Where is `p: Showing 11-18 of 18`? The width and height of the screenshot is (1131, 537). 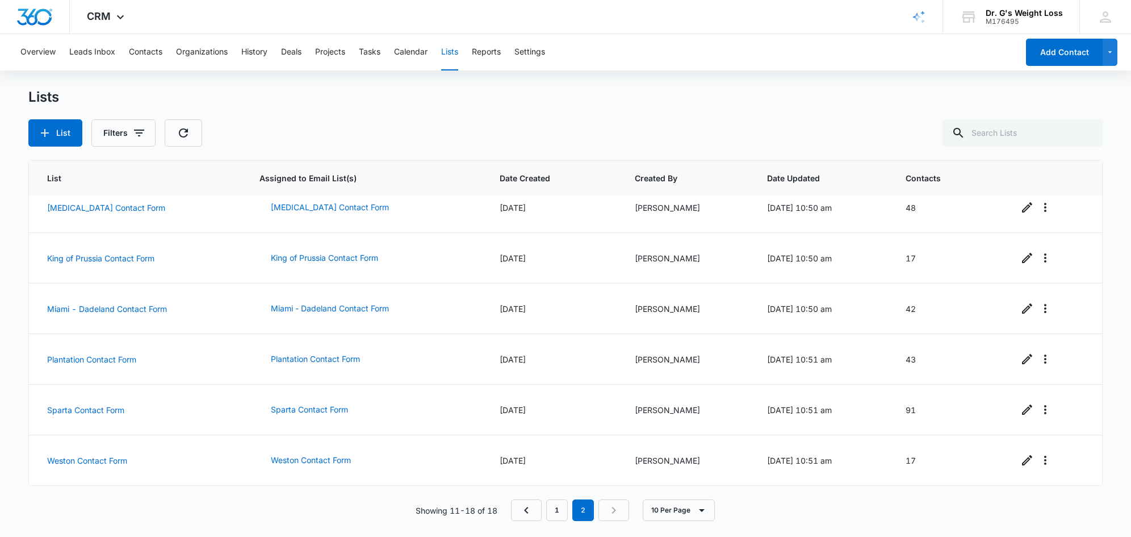 p: Showing 11-18 of 18 is located at coordinates (457, 510).